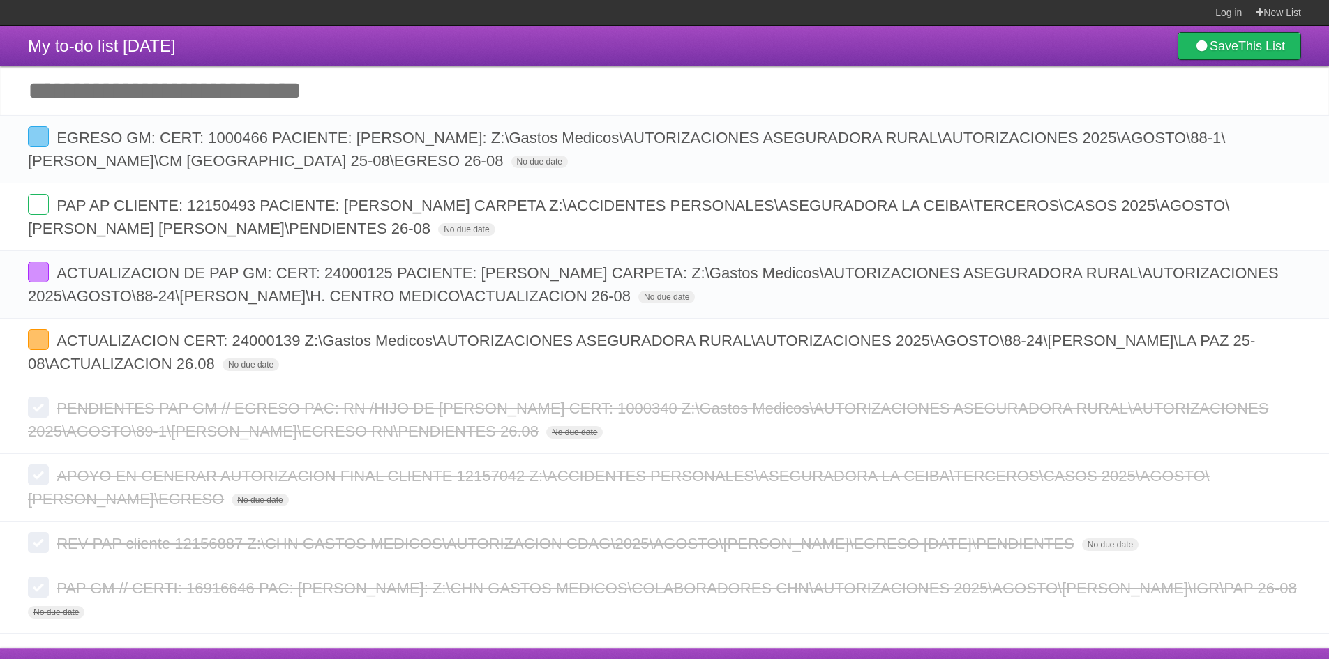  I want to click on span: APOYO EN GENERAR AUTORIZACION FINAL CLIENTE 12157042 Z:\ACCIDENTES PERSONALES\ASEGURADORA LA CEIB..., so click(619, 488).